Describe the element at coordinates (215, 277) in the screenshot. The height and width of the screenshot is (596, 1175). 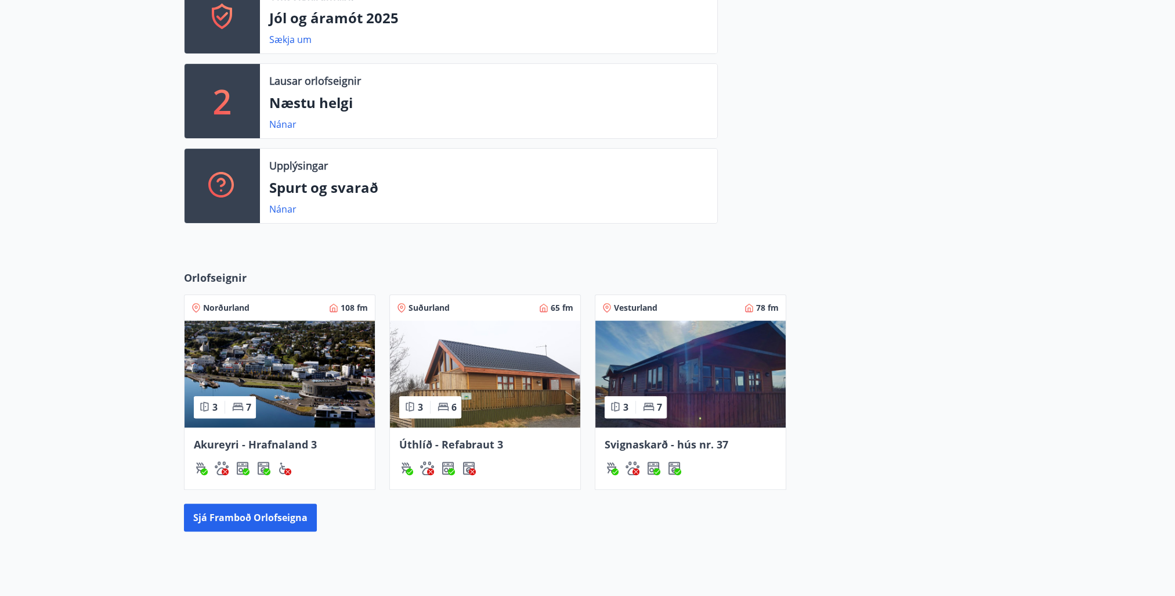
I see `span: Orlofseignir` at that location.